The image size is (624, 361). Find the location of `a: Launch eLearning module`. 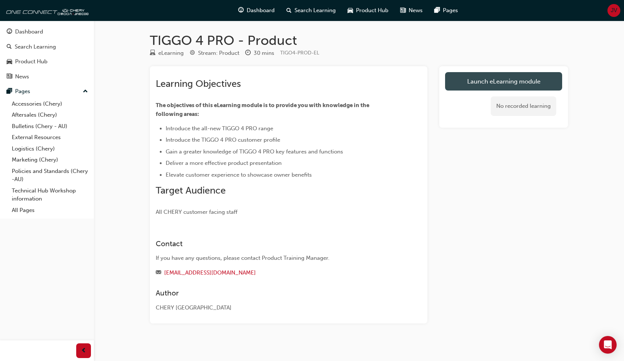

a: Launch eLearning module is located at coordinates (504, 81).